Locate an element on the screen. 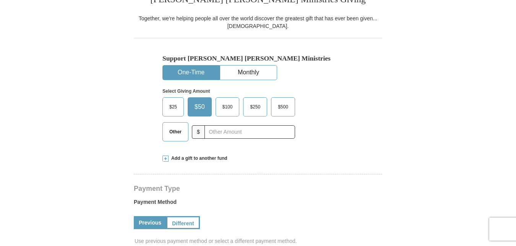 The height and width of the screenshot is (246, 516). label: Payment Method is located at coordinates (258, 203).